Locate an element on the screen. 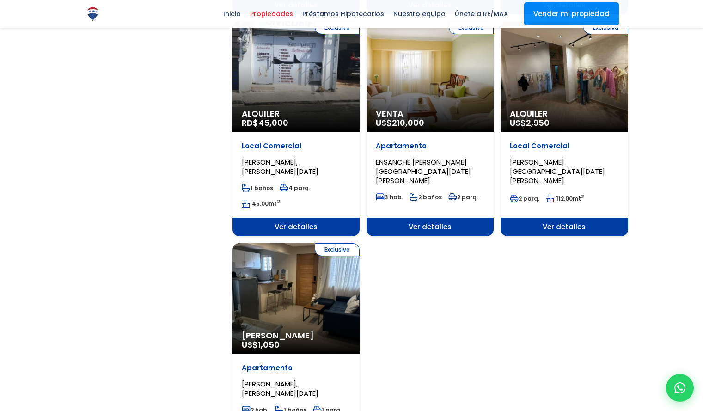 This screenshot has height=411, width=703. span: 3 hab. is located at coordinates (389, 197).